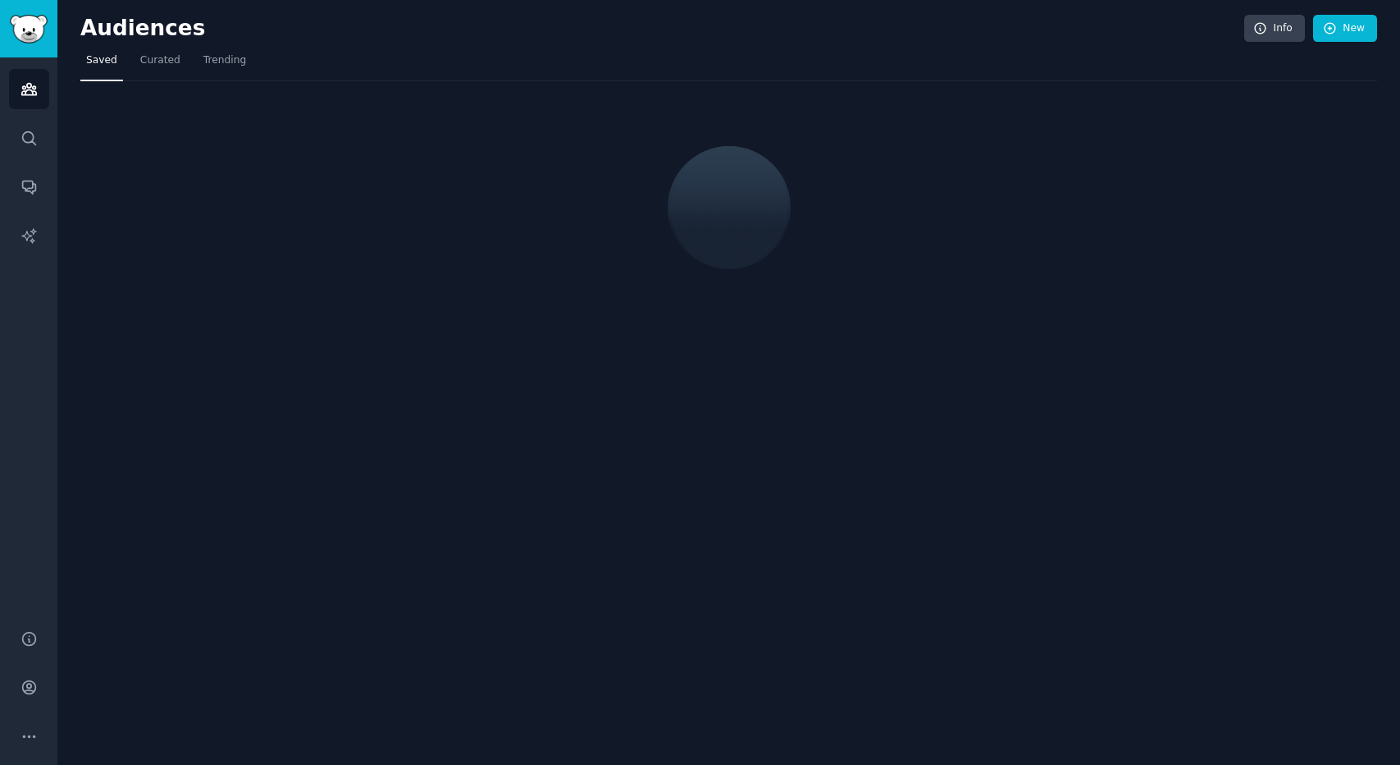 The height and width of the screenshot is (765, 1400). I want to click on a: Curated, so click(160, 64).